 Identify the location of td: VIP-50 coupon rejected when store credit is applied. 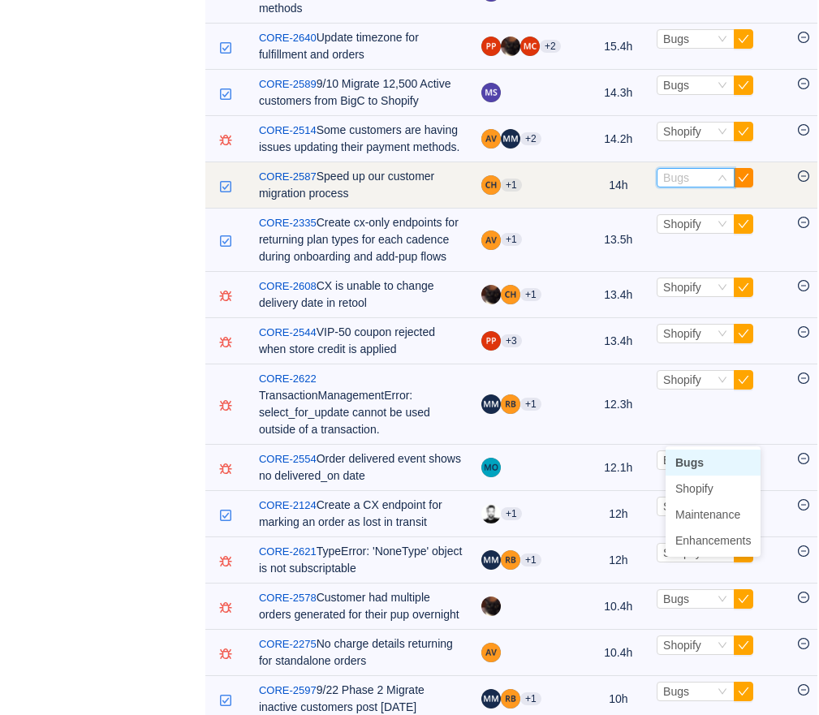
(362, 341).